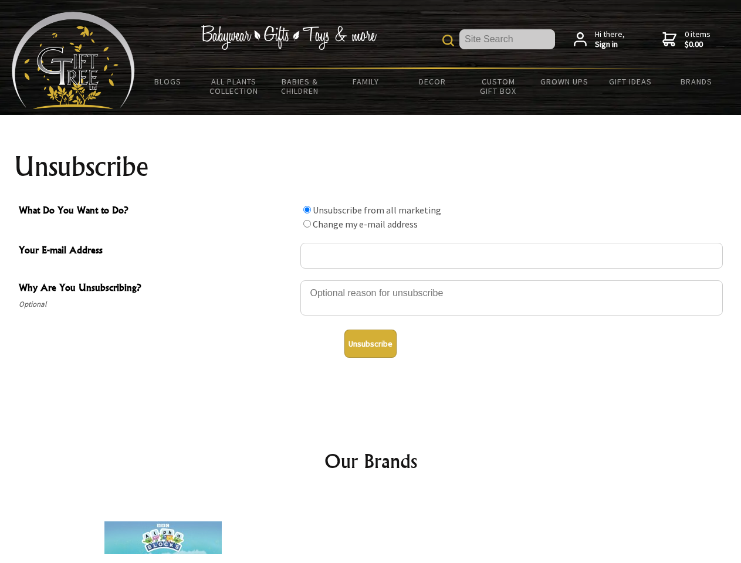  Describe the element at coordinates (630, 82) in the screenshot. I see `a: Gift Ideas` at that location.